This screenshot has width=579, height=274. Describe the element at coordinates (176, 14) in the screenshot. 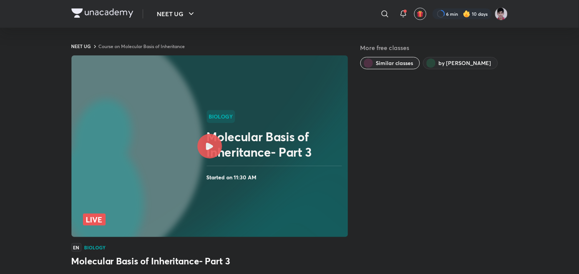

I see `button: NEET UG` at that location.